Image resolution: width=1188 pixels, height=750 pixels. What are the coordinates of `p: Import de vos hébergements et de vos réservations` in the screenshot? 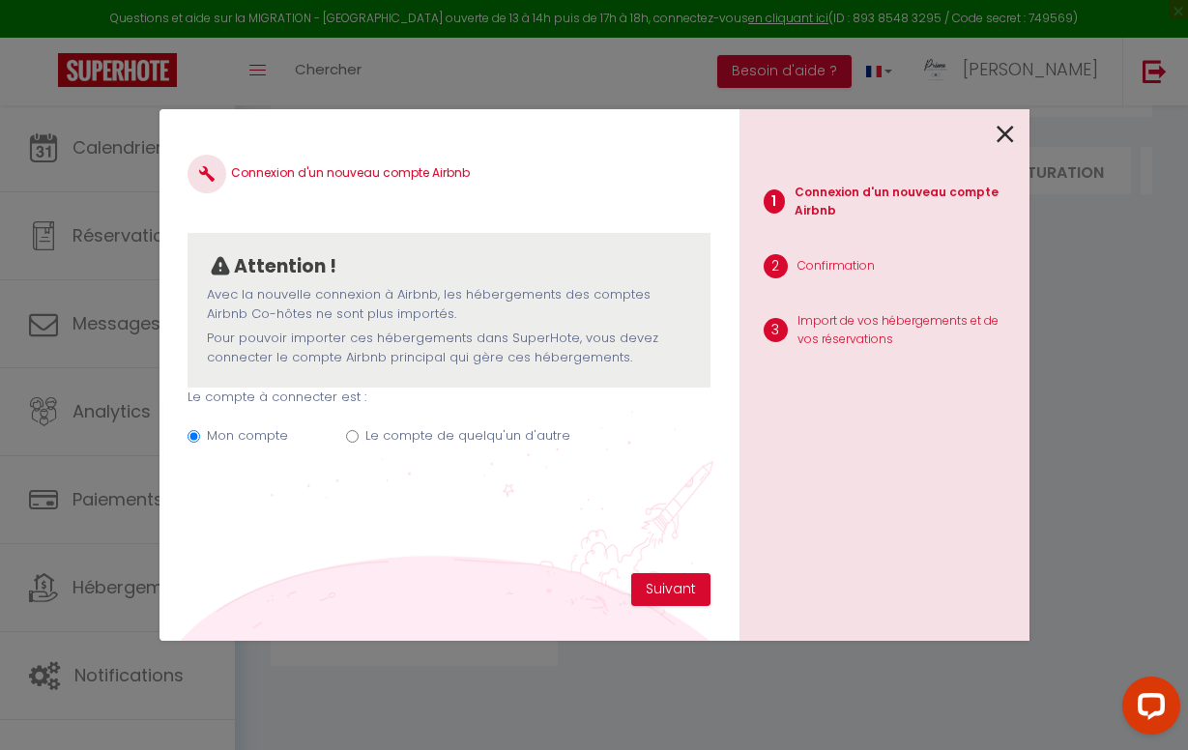 It's located at (906, 331).